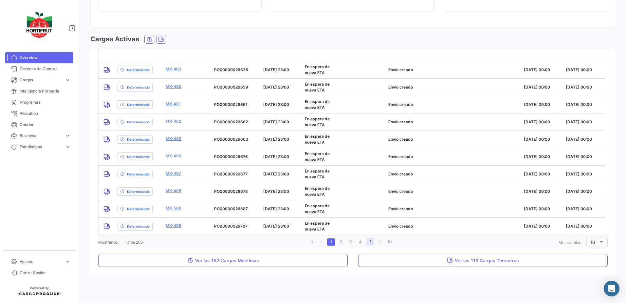  Describe the element at coordinates (45, 102) in the screenshot. I see `span: Programas` at that location.